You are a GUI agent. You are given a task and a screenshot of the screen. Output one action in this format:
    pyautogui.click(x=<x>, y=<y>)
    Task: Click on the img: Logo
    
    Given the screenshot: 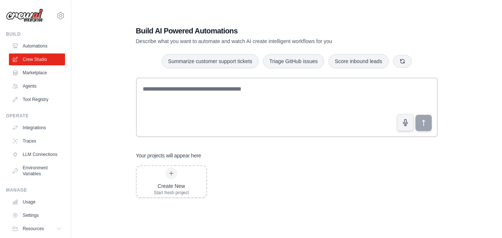 What is the action you would take?
    pyautogui.click(x=25, y=16)
    